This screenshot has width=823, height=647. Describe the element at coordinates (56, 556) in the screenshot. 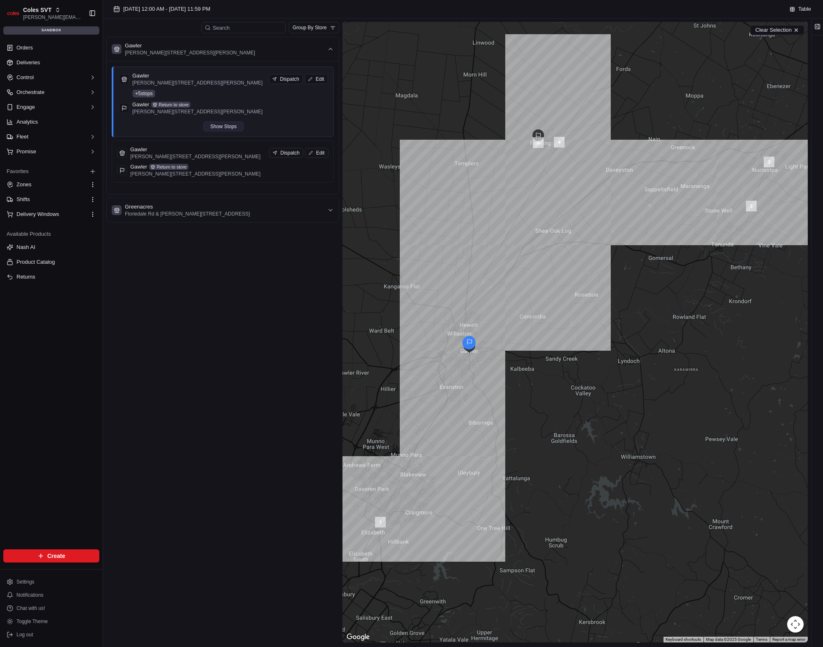

I see `span: Create` at that location.